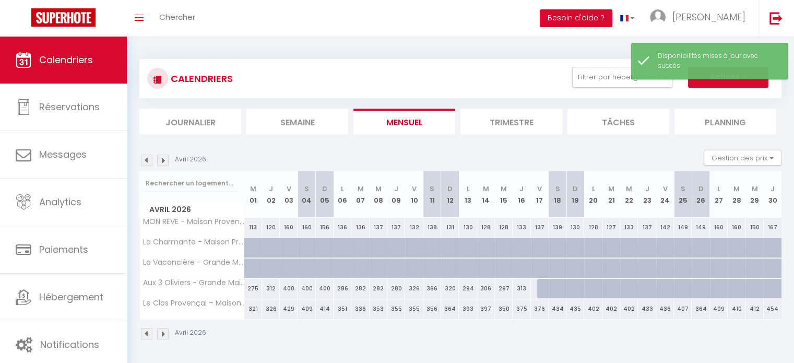 Image resolution: width=794 pixels, height=363 pixels. I want to click on span: Hébergement, so click(71, 297).